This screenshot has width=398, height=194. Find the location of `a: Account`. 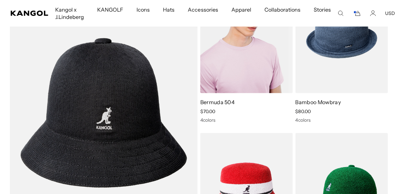

a: Account is located at coordinates (373, 13).